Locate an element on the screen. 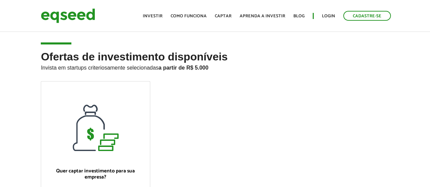  p: Invista em startups criteriosamente selecionadas is located at coordinates (215, 67).